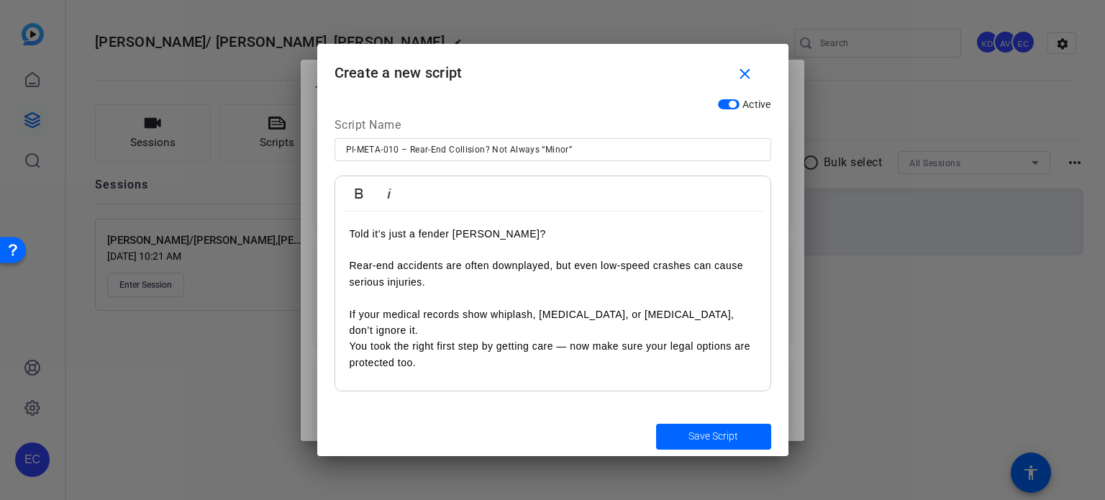 This screenshot has height=500, width=1105. What do you see at coordinates (714, 437) in the screenshot?
I see `button: Save Script` at bounding box center [714, 437].